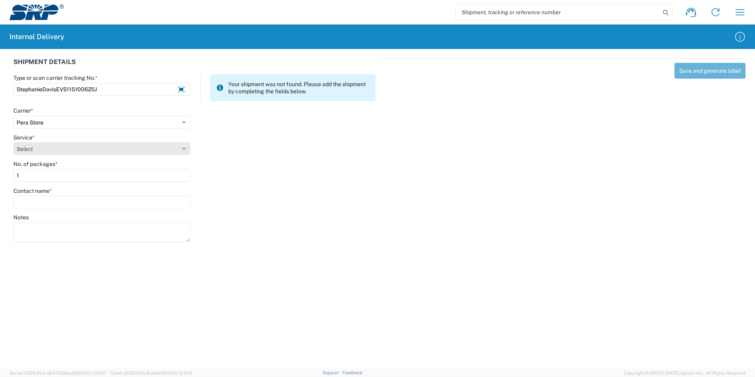  What do you see at coordinates (23, 111) in the screenshot?
I see `label: Carrier` at bounding box center [23, 111].